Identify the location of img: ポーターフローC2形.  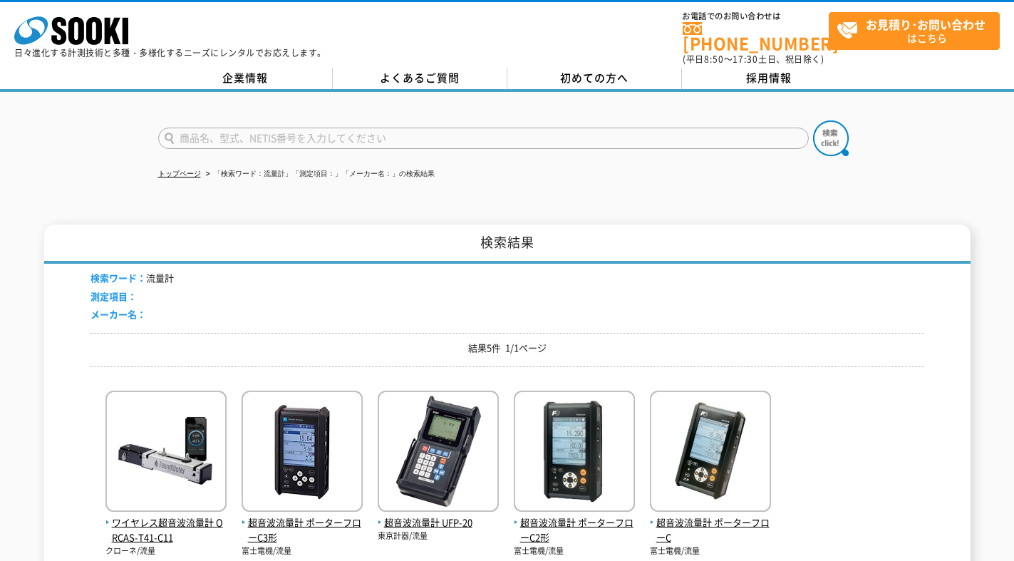
(574, 452).